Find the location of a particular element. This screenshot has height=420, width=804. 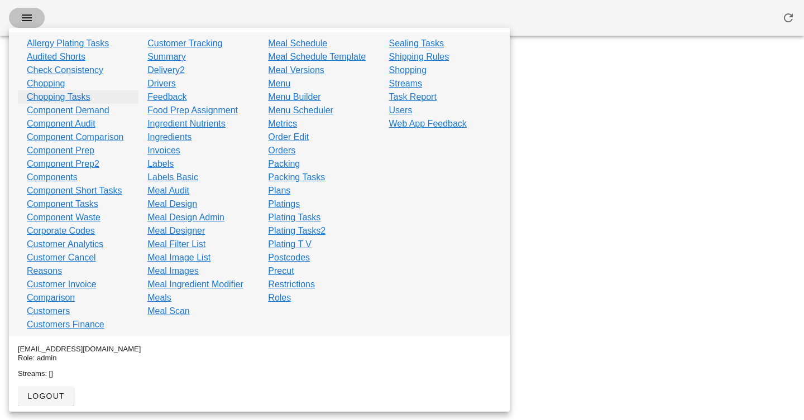

a: Corporate Codes is located at coordinates (61, 231).